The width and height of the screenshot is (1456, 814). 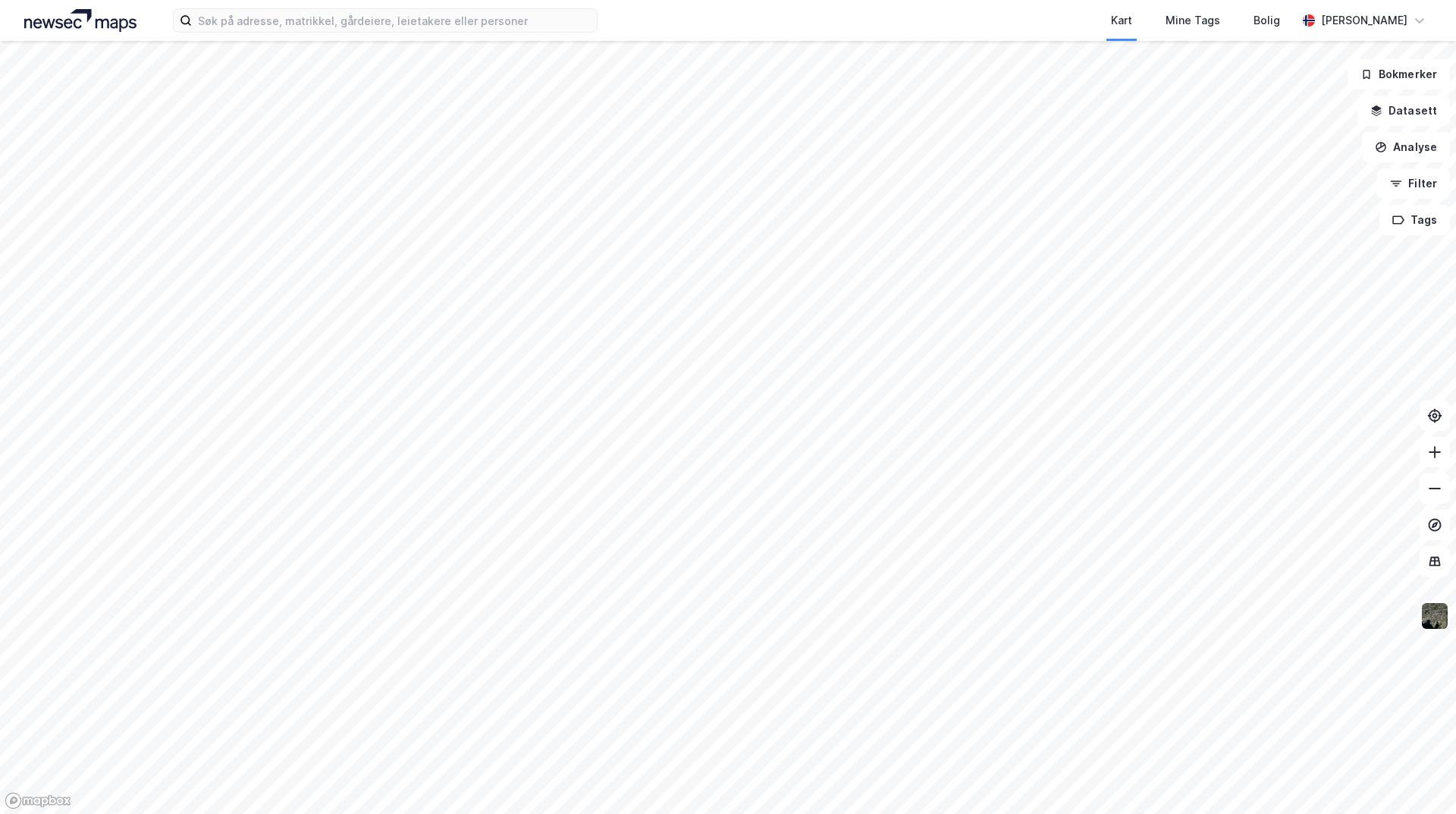 I want to click on button: Bokmerker, so click(x=1399, y=74).